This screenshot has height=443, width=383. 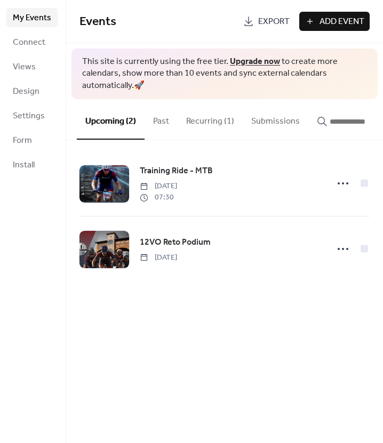 What do you see at coordinates (32, 165) in the screenshot?
I see `a: Install` at bounding box center [32, 165].